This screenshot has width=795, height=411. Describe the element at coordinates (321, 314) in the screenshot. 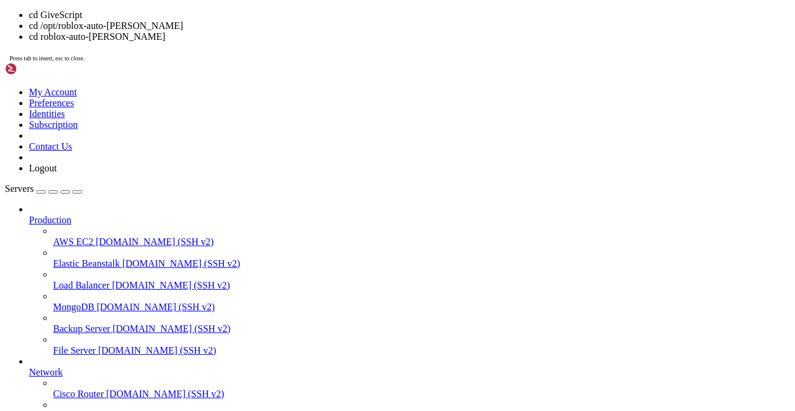

I see `x-row: rm: cannot remove '/root/GiveScript': No such file or directory` at that location.